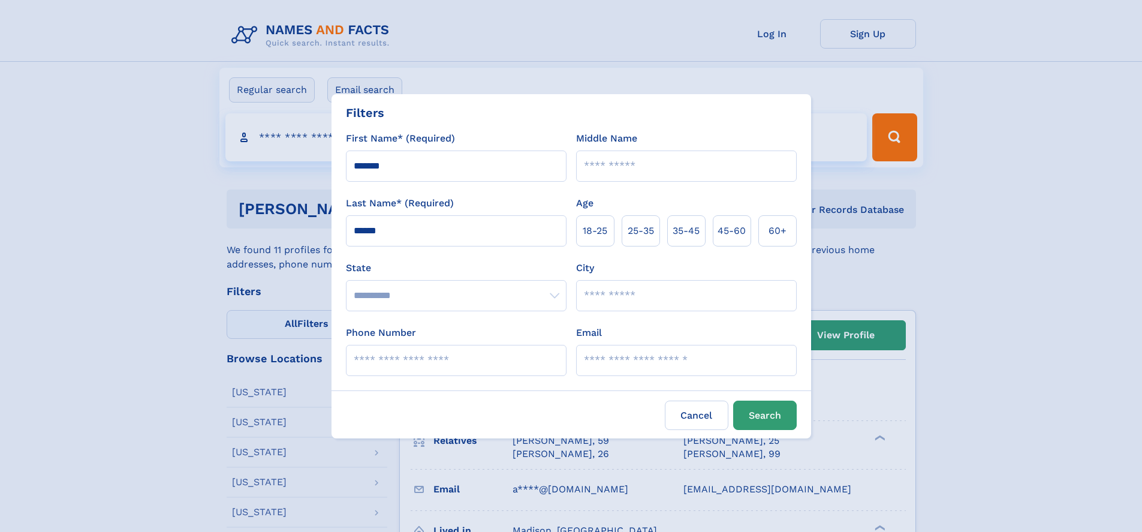 The width and height of the screenshot is (1142, 532). What do you see at coordinates (607, 138) in the screenshot?
I see `label: Middle Name` at bounding box center [607, 138].